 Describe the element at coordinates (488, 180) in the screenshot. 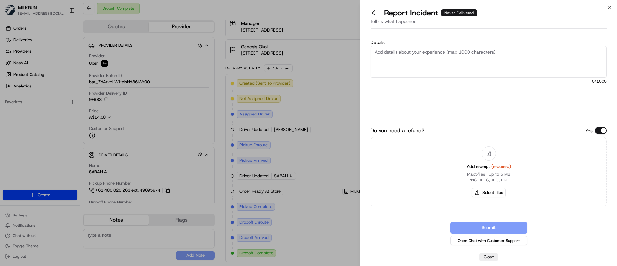

I see `p: PNG, JPEG, JPG, PDF` at that location.